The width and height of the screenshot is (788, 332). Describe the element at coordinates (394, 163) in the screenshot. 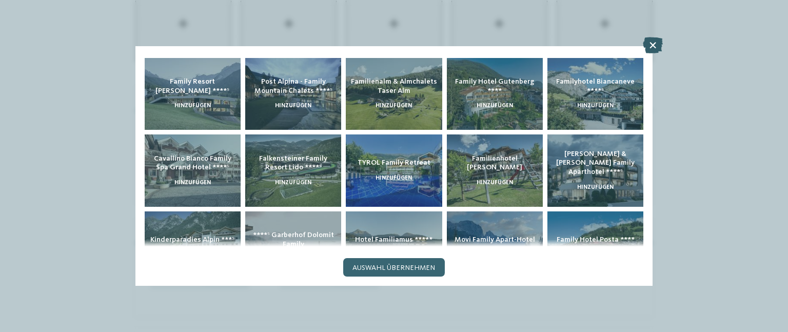

I see `span: TYROL Family Retreat` at that location.